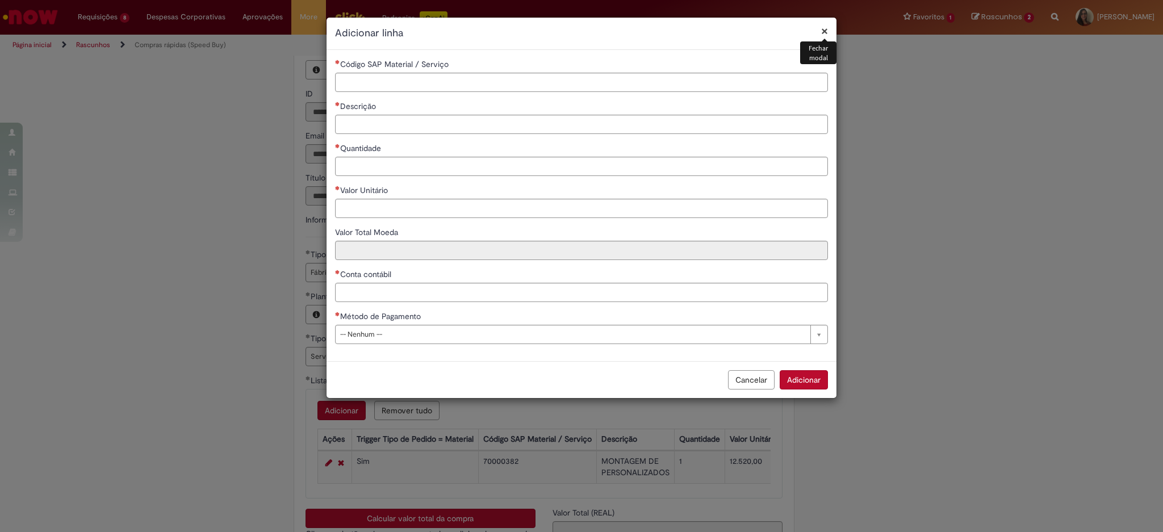 This screenshot has width=1163, height=532. I want to click on span: Quantidade, so click(362, 148).